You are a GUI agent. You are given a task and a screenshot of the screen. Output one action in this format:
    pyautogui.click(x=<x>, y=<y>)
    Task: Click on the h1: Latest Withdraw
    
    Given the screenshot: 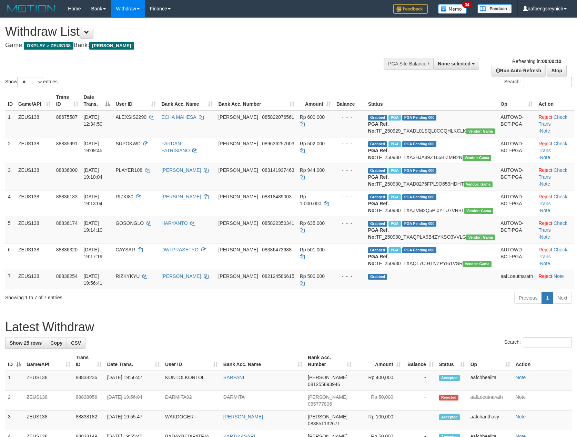 What is the action you would take?
    pyautogui.click(x=288, y=327)
    